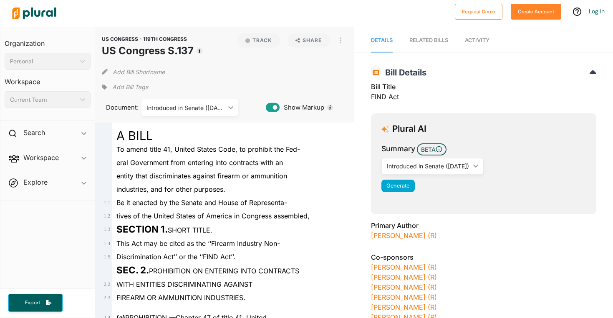 Image resolution: width=613 pixels, height=318 pixels. What do you see at coordinates (107, 203) in the screenshot?
I see `span: 1 . 1` at bounding box center [107, 203].